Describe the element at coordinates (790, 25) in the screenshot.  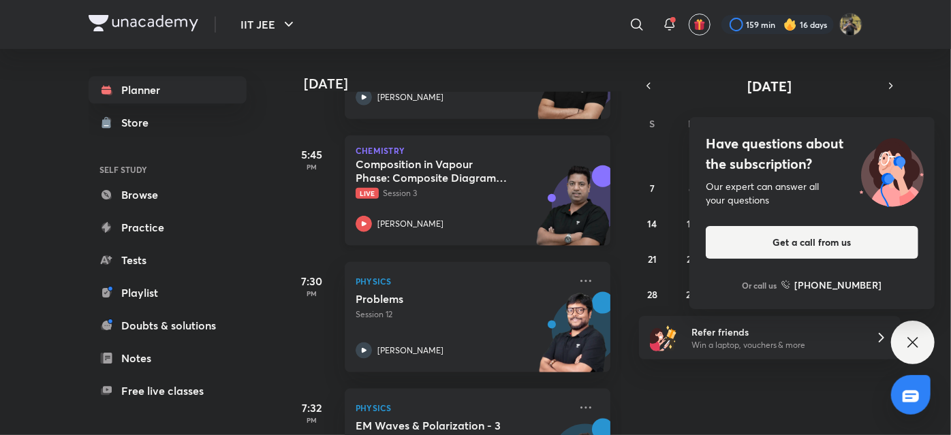
I see `img: streak` at that location.